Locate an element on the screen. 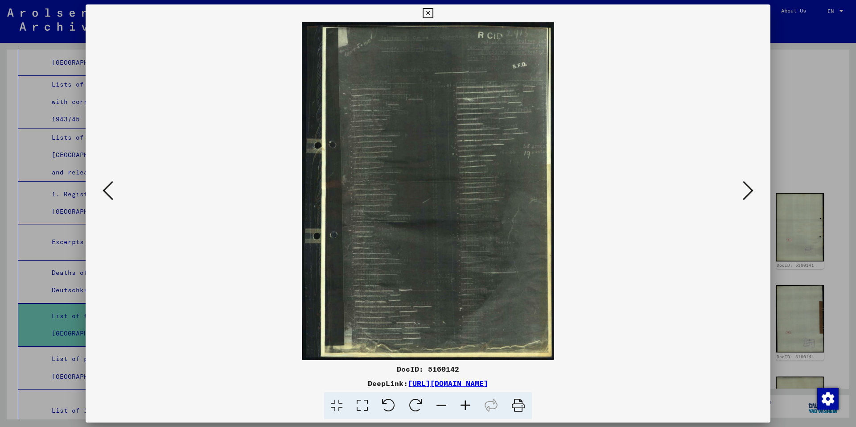 This screenshot has width=856, height=427. img: Change consent is located at coordinates (828, 399).